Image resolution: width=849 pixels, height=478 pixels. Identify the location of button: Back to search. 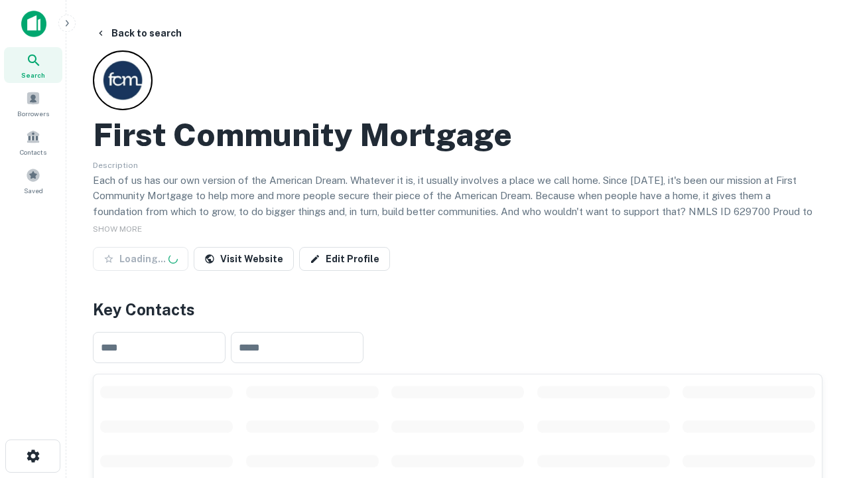
(139, 33).